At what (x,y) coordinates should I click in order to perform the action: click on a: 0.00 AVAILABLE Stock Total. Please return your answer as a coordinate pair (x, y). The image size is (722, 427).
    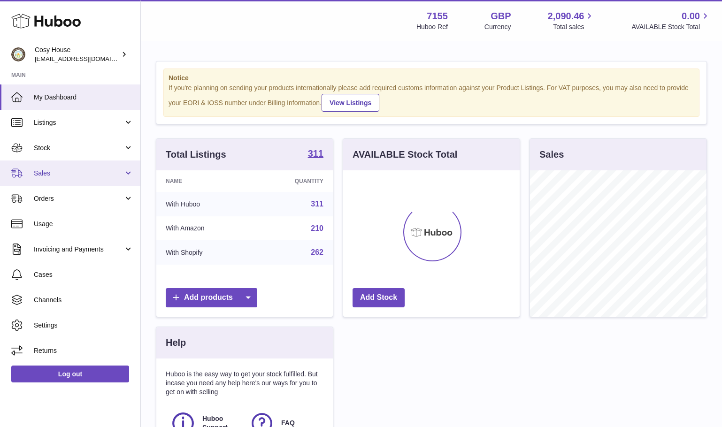
    Looking at the image, I should click on (670, 21).